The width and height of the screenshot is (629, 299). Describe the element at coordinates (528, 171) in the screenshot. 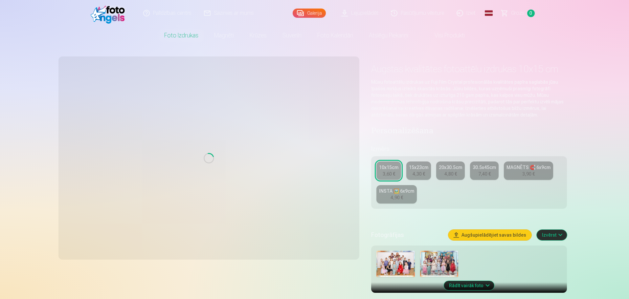

I see `a: MAGNĒTS 🧲 6x9cm3,90 €` at that location.